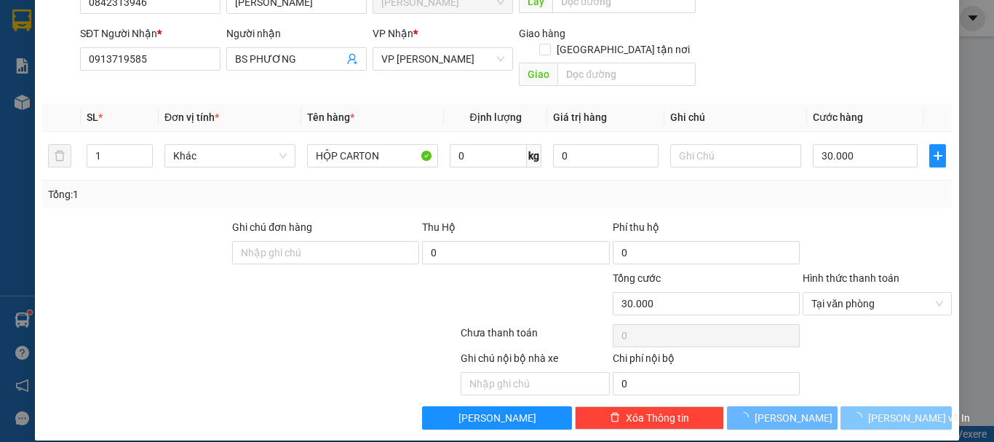 The image size is (994, 442). Describe the element at coordinates (230, 156) in the screenshot. I see `span: Khác` at that location.